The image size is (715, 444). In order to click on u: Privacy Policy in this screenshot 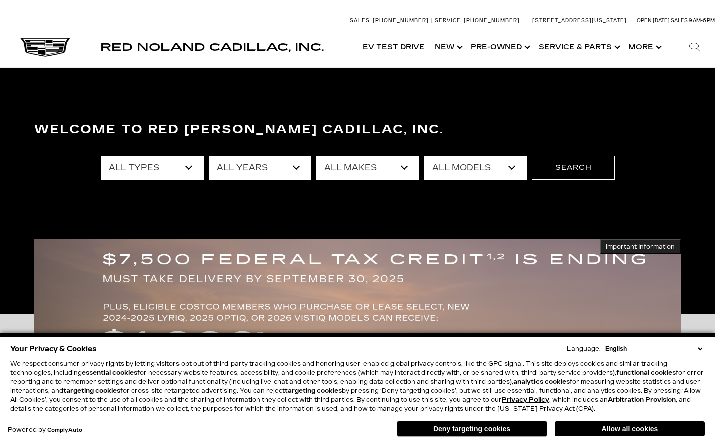, I will do `click(526, 400)`.